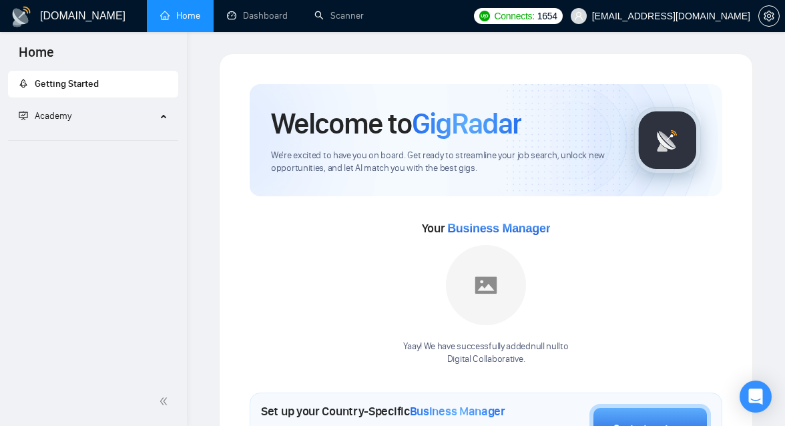  What do you see at coordinates (668, 140) in the screenshot?
I see `img: gigradar-logo.png` at bounding box center [668, 140].